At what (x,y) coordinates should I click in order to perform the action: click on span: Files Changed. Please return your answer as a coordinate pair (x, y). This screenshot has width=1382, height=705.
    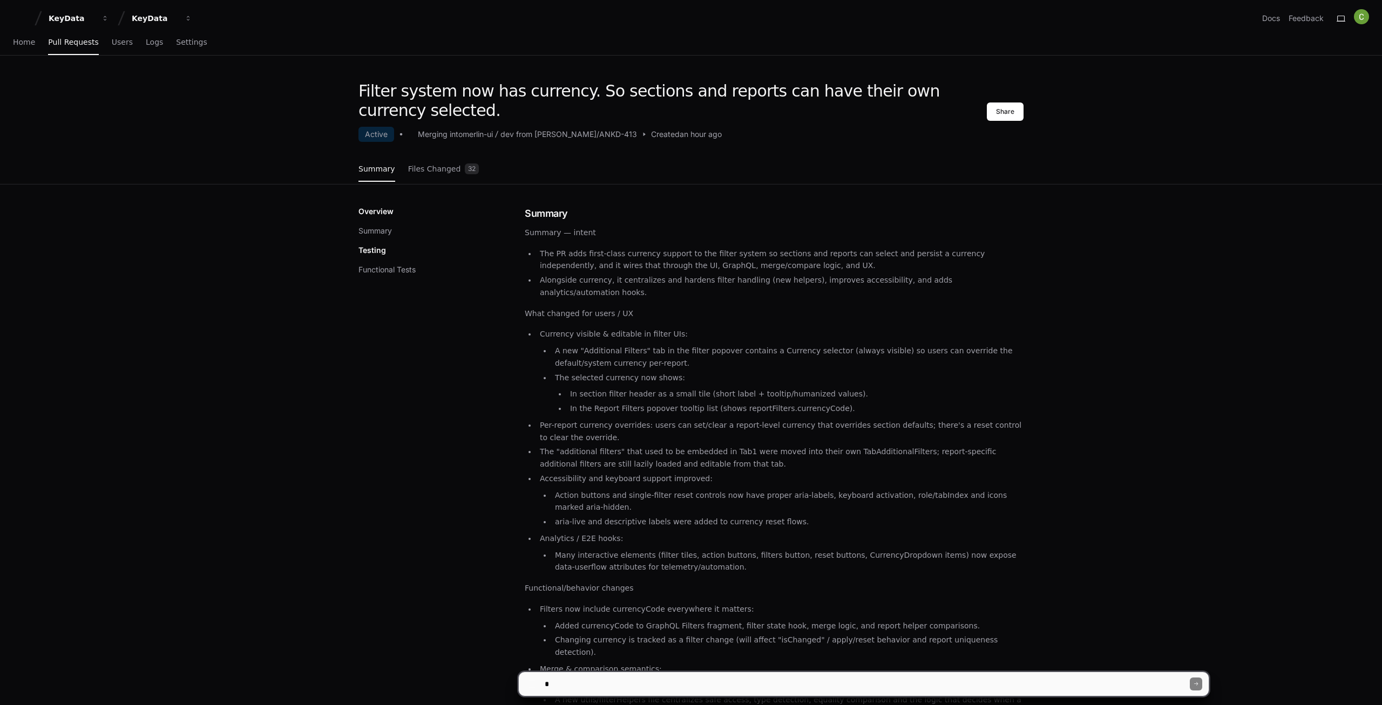
    Looking at the image, I should click on (435, 169).